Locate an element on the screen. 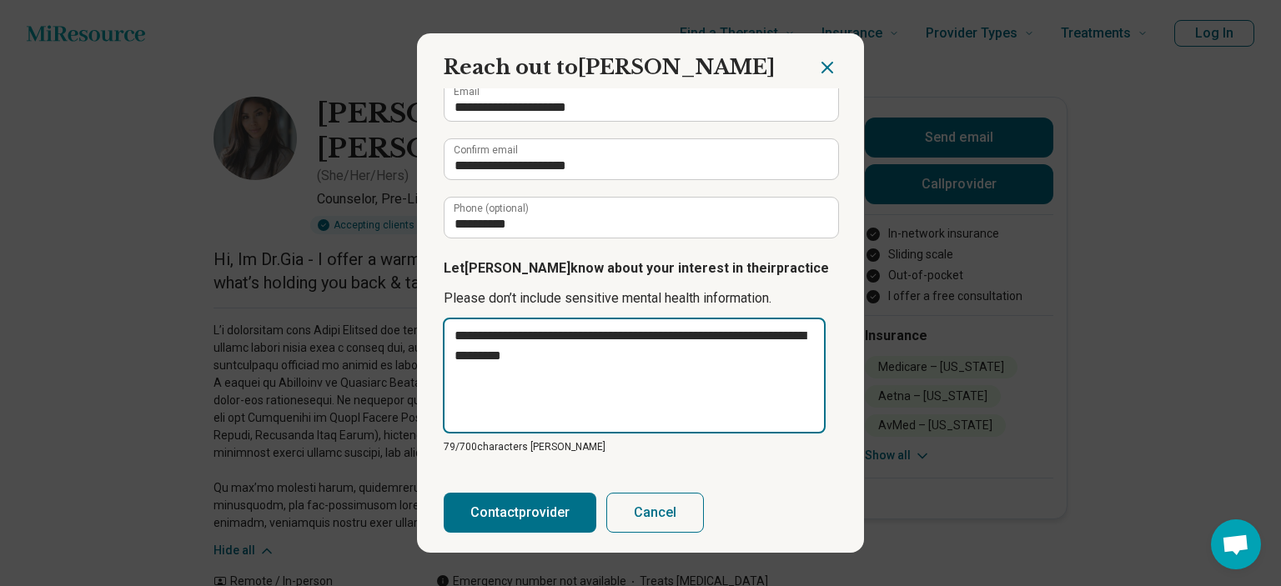  p: Please don’t include sensitive mental health information. is located at coordinates (641, 299).